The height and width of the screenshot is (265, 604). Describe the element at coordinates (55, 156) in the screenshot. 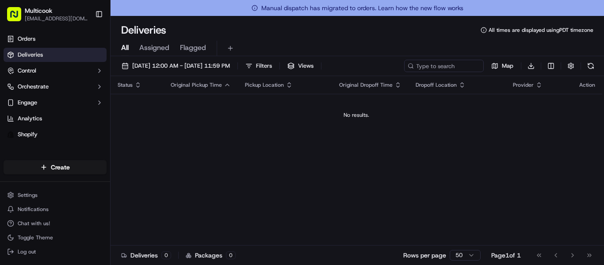

I see `div: Favorites` at that location.